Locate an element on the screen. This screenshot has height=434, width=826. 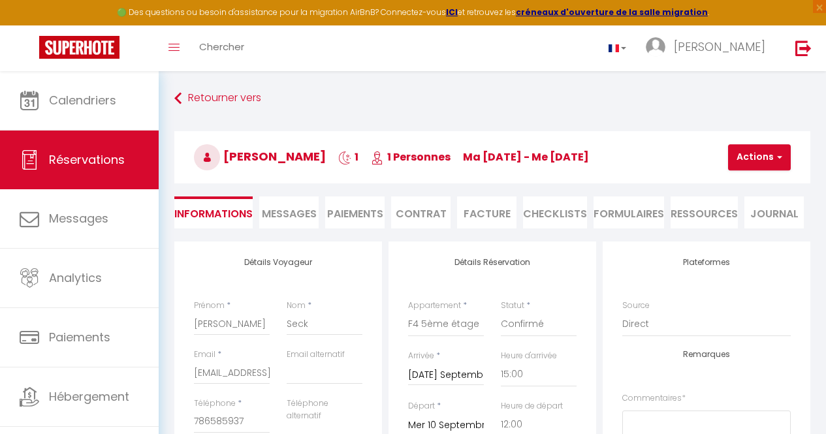
span: Paiements is located at coordinates (80, 337).